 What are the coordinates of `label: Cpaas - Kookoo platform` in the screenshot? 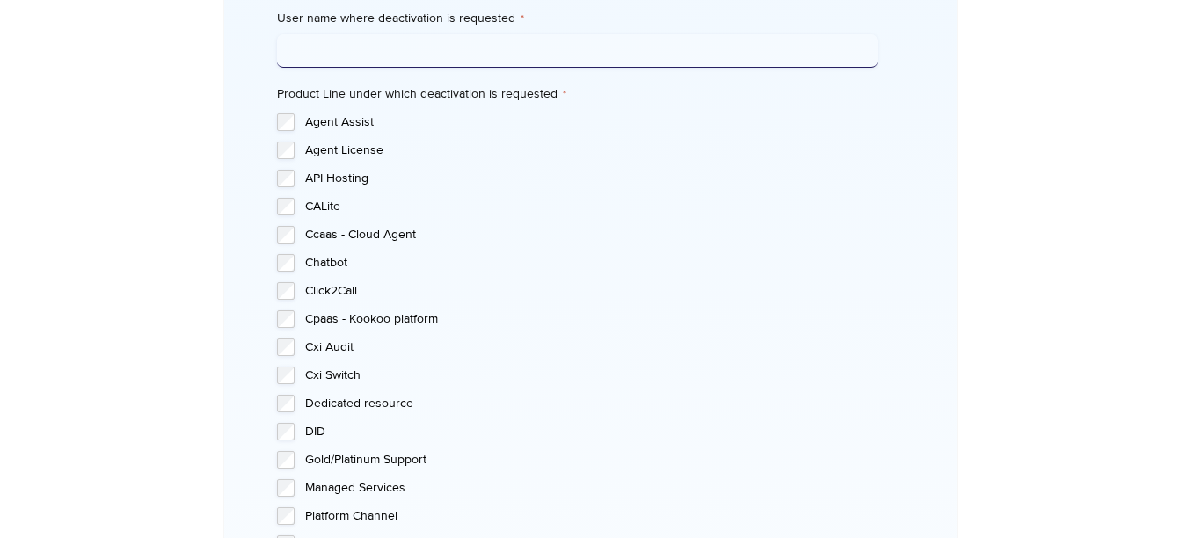 It's located at (591, 319).